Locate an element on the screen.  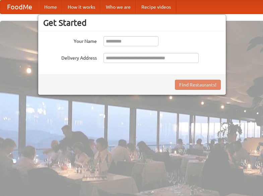
label: Delivery Address is located at coordinates (70, 57).